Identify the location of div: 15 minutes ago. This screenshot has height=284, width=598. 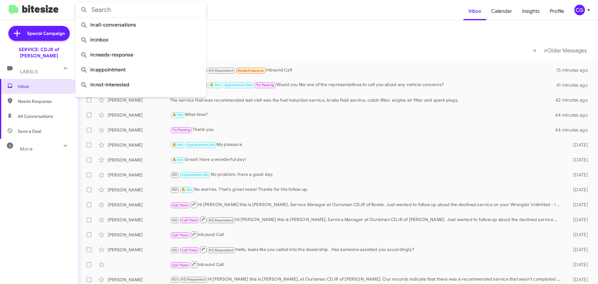
(575, 70).